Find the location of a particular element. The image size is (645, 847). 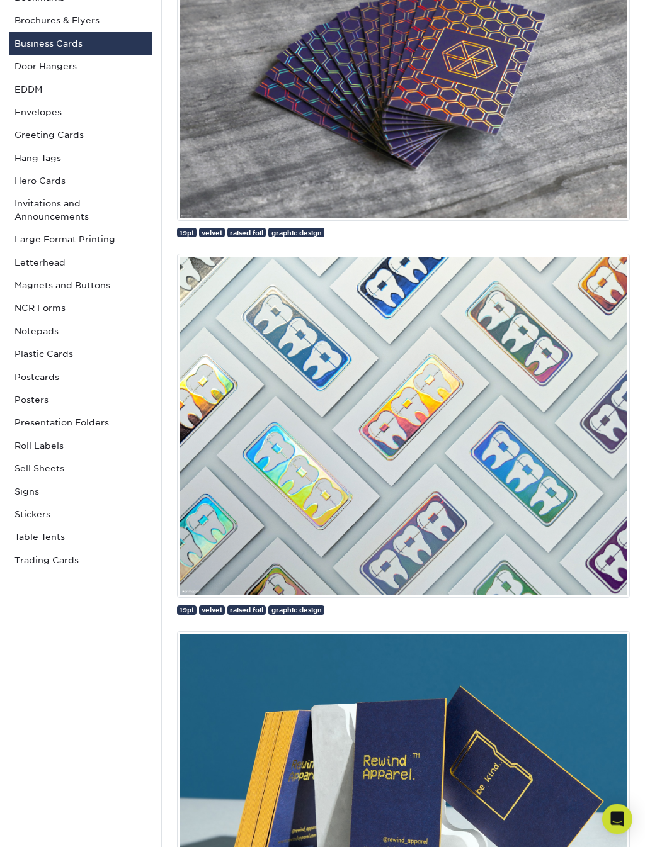

a: Business Cards is located at coordinates (81, 44).